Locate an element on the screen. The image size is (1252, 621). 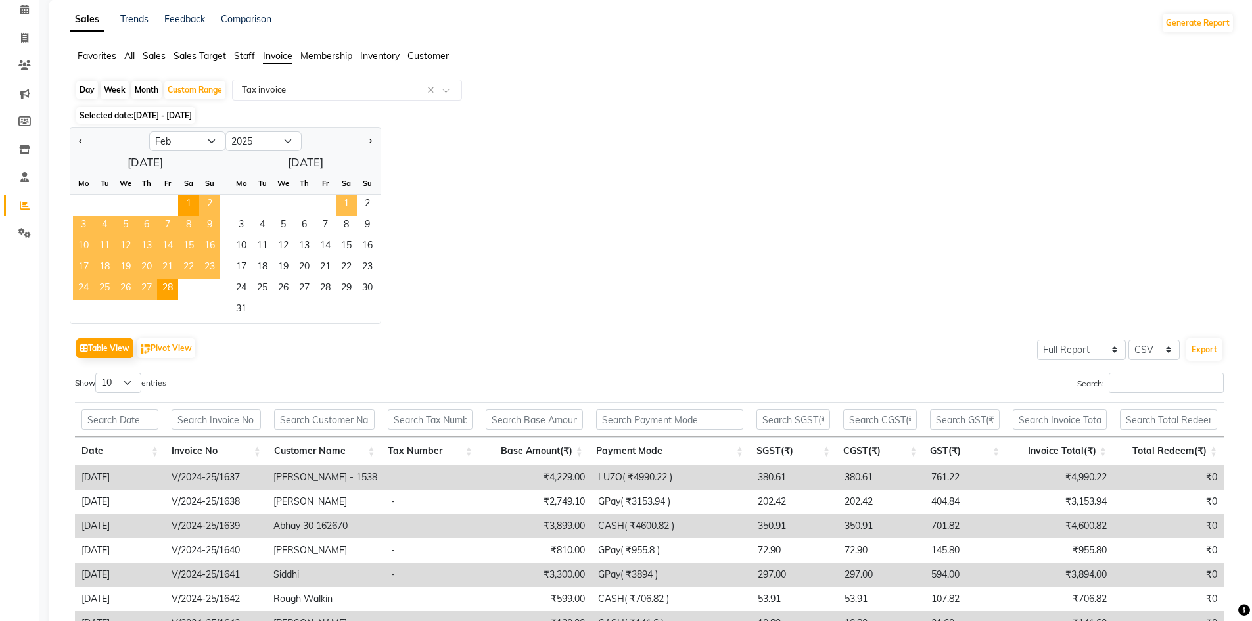
div: Wednesday, February 5, 2025 is located at coordinates (126, 226).